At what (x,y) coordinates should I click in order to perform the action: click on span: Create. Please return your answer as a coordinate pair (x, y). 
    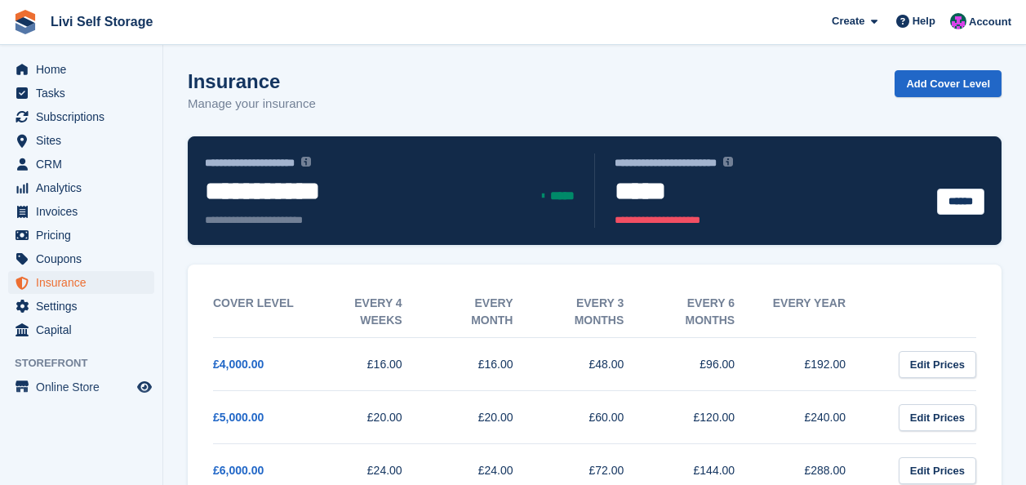
    Looking at the image, I should click on (848, 21).